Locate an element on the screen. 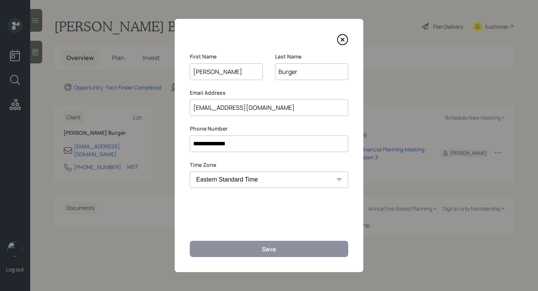  label: Last Name is located at coordinates (312, 57).